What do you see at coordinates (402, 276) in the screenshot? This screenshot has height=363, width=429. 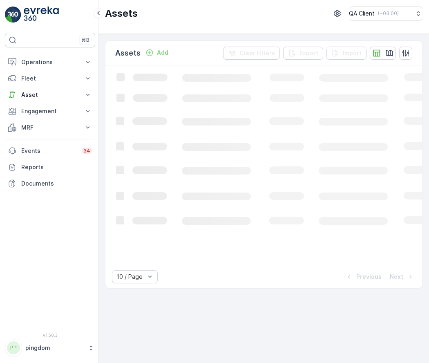 I see `button: Next` at bounding box center [402, 276].